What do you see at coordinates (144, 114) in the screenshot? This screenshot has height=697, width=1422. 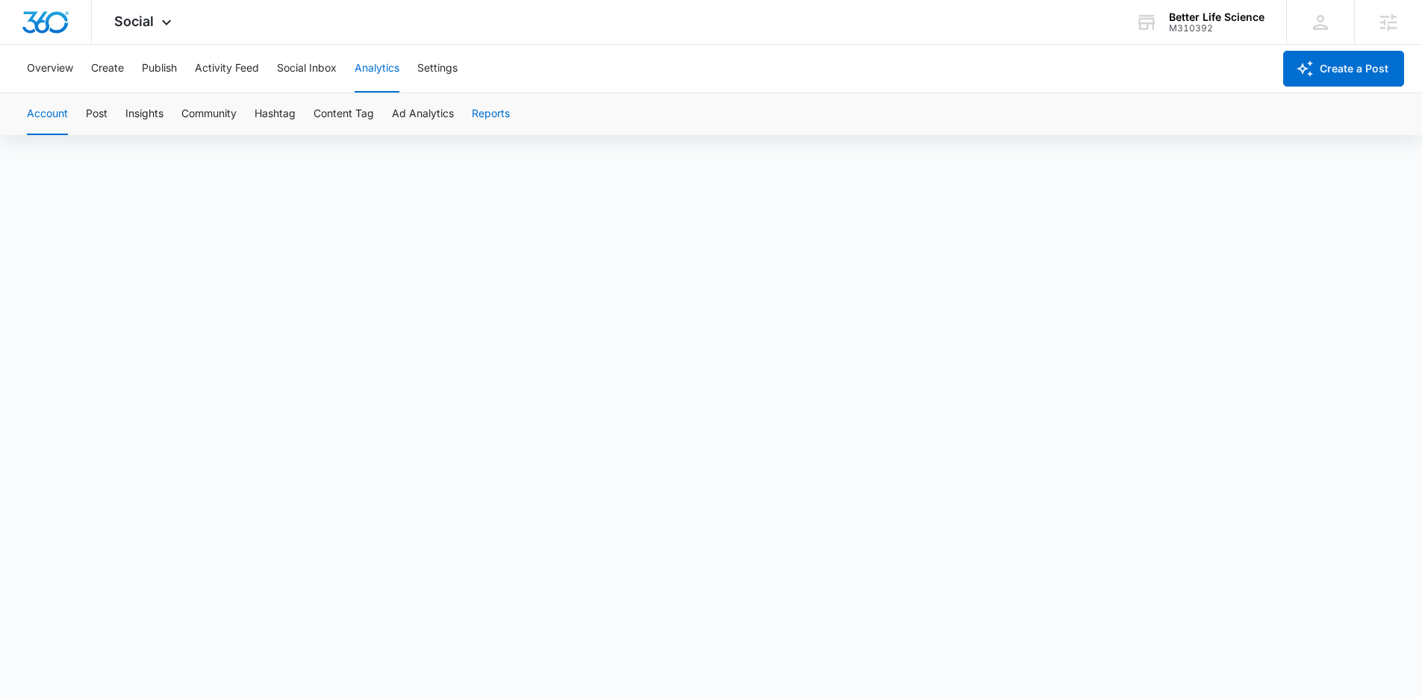 I see `button: Insights` at bounding box center [144, 114].